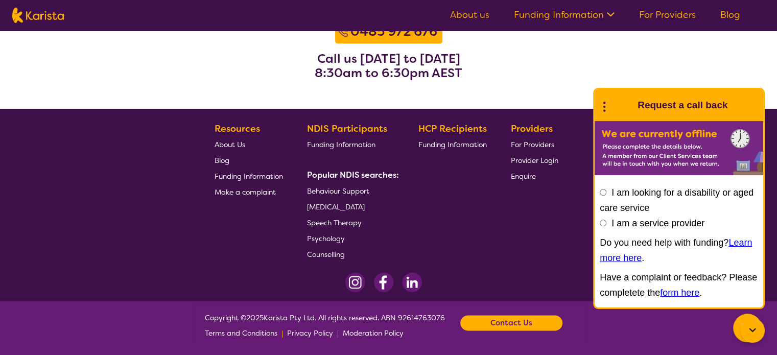 The width and height of the screenshot is (777, 355). What do you see at coordinates (676, 200) in the screenshot?
I see `label: I am looking for a disability or aged care service` at bounding box center [676, 200].